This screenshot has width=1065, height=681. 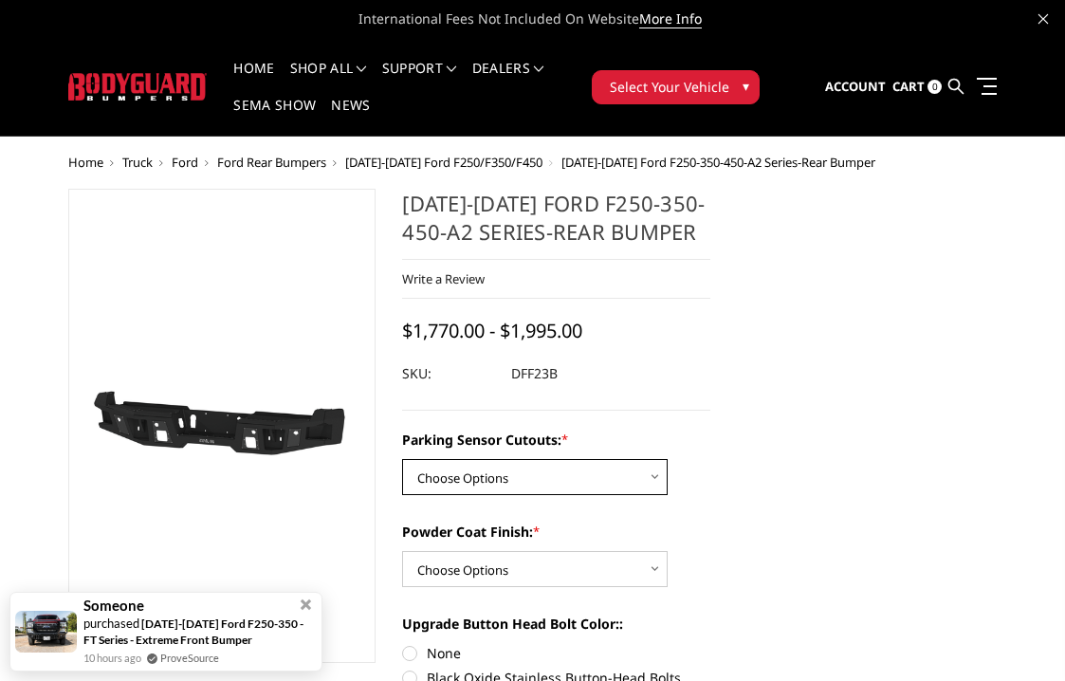 I want to click on span: Ford, so click(x=185, y=162).